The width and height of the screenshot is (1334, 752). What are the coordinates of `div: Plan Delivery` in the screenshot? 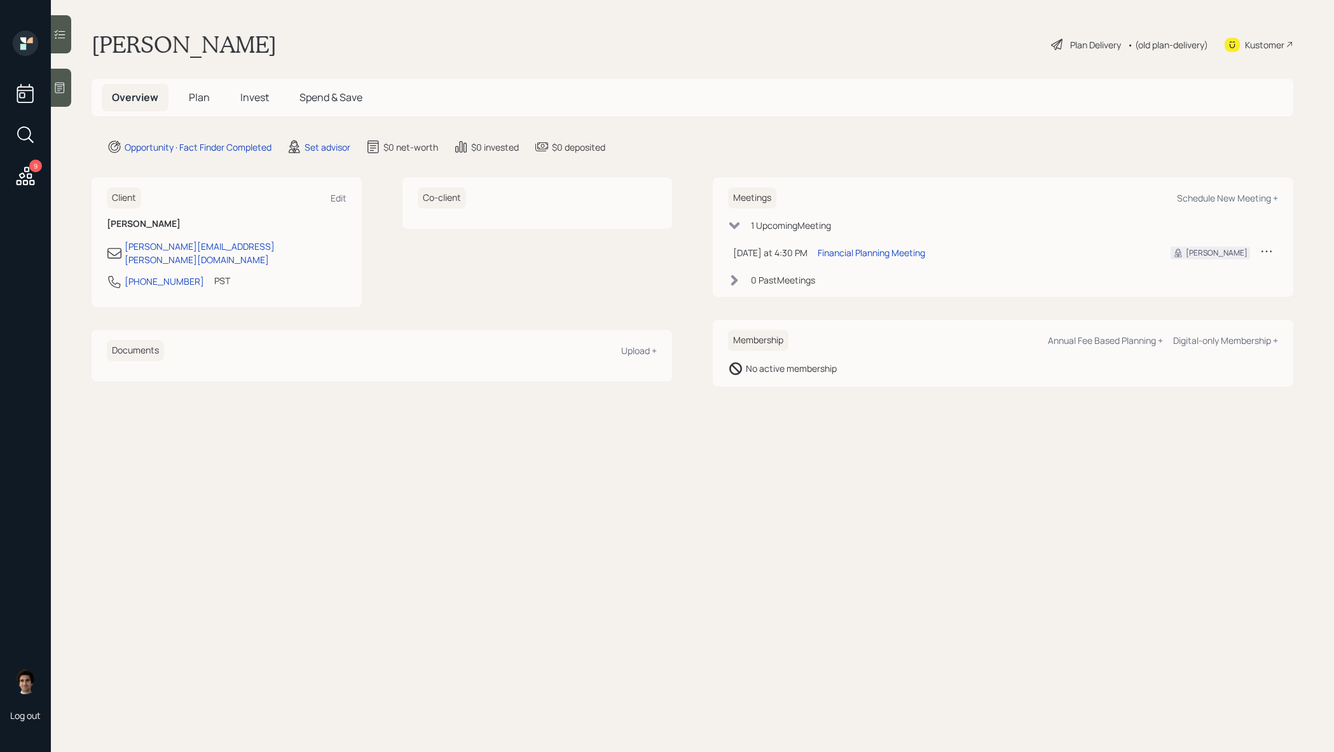 It's located at (1096, 45).